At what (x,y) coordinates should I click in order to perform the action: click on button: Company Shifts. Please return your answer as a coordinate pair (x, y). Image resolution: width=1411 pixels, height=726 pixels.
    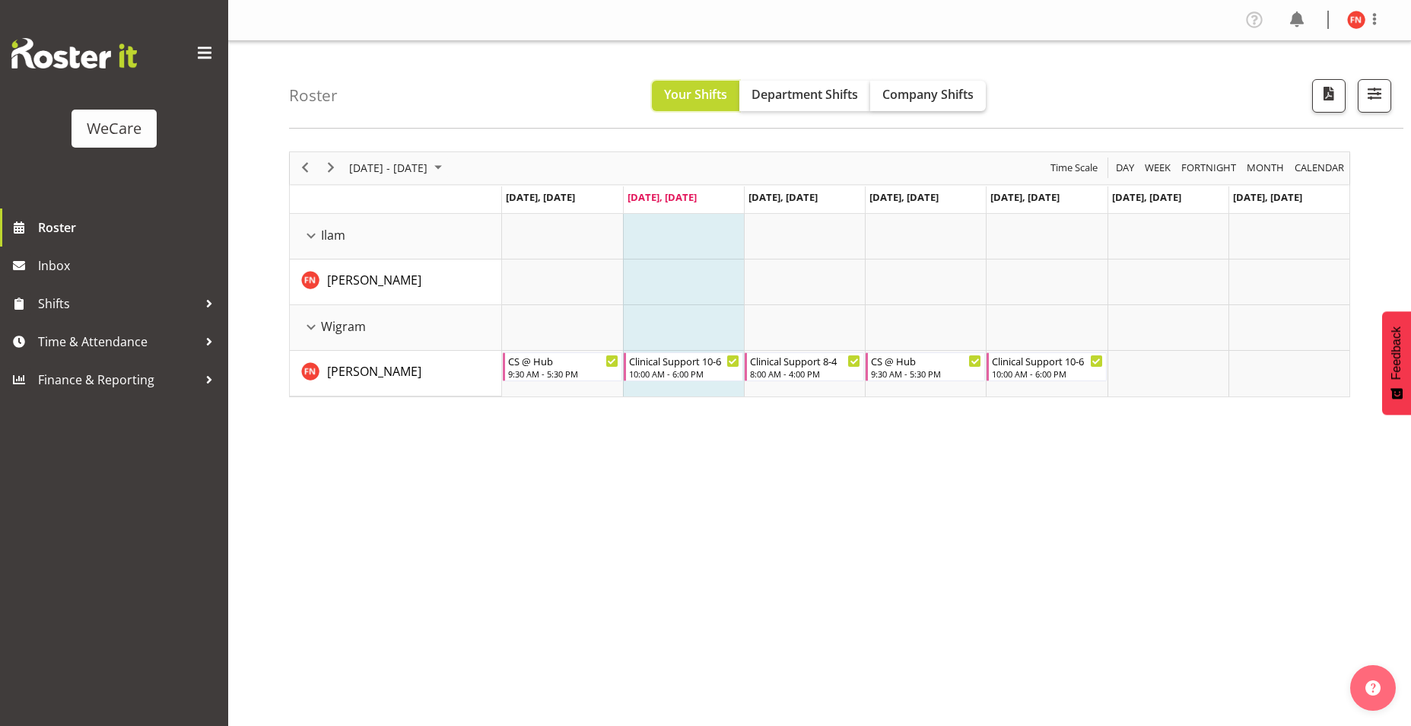
    Looking at the image, I should click on (928, 96).